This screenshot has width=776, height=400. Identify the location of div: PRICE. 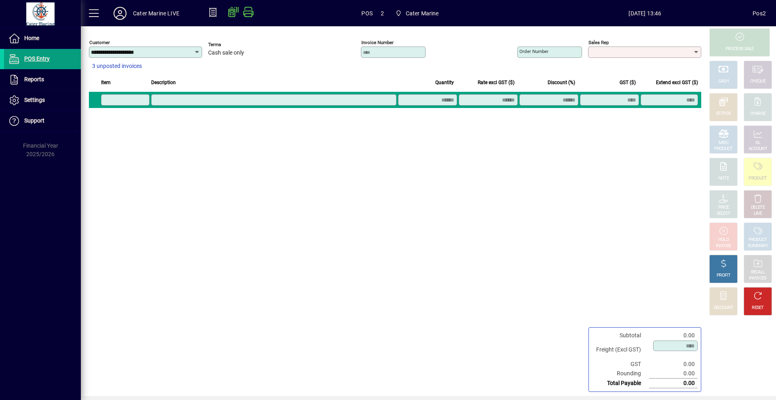
(723, 207).